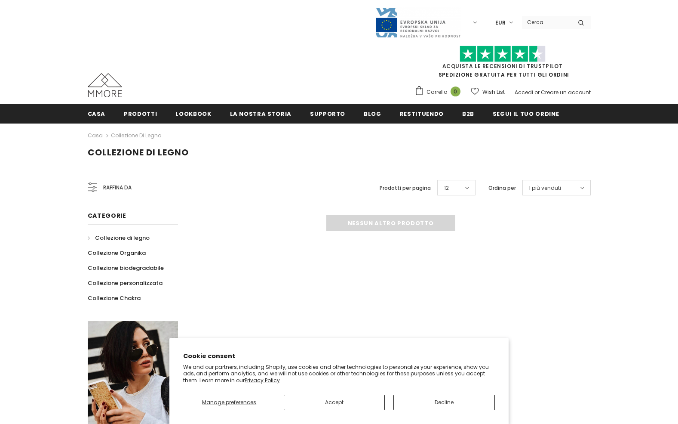  What do you see at coordinates (262, 380) in the screenshot?
I see `a: Privacy Policy` at bounding box center [262, 380].